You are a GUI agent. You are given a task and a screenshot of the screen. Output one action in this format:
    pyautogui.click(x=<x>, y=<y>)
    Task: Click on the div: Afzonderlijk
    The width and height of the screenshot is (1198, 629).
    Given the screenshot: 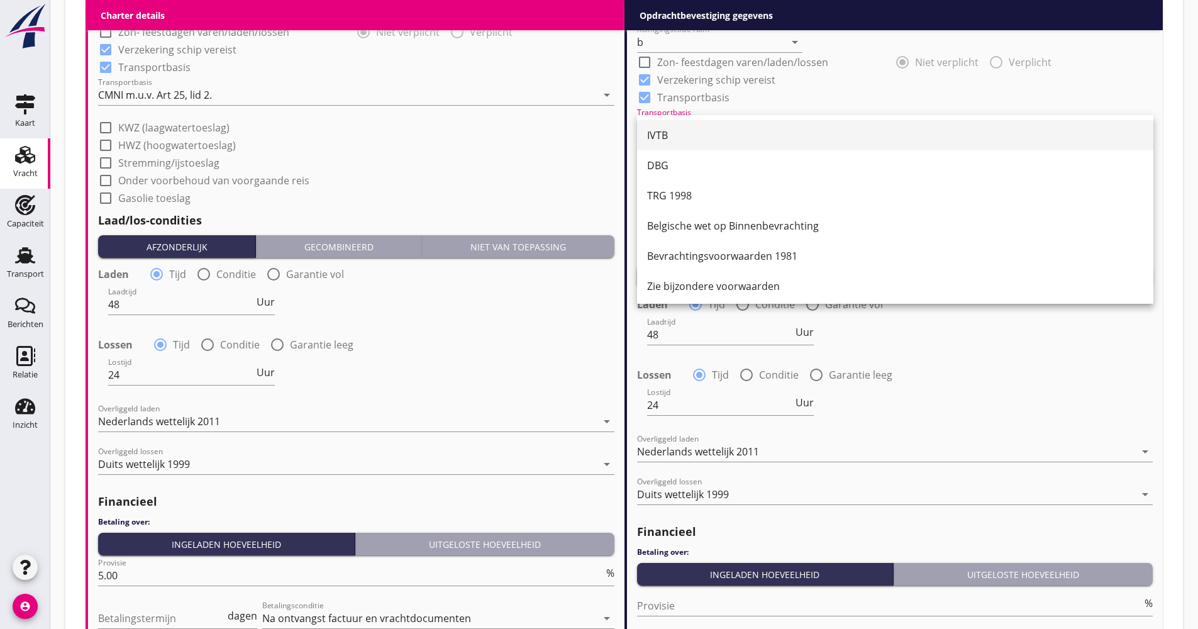 What is the action you would take?
    pyautogui.click(x=177, y=247)
    